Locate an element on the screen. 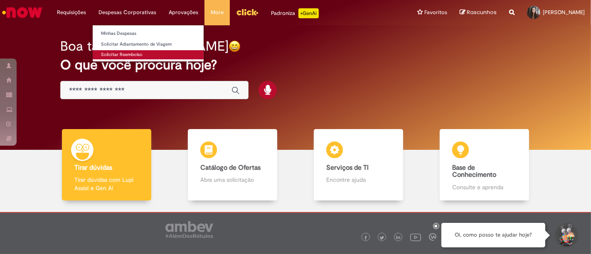  b: Serviços de TI is located at coordinates (347, 168).